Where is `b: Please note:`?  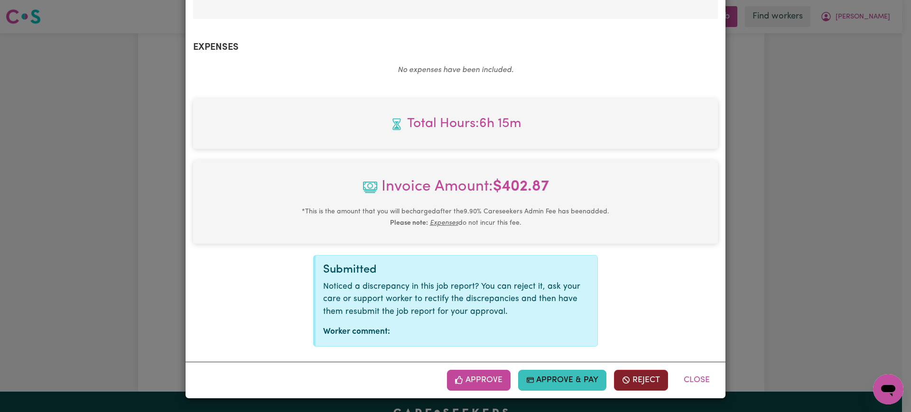 b: Please note: is located at coordinates (409, 223).